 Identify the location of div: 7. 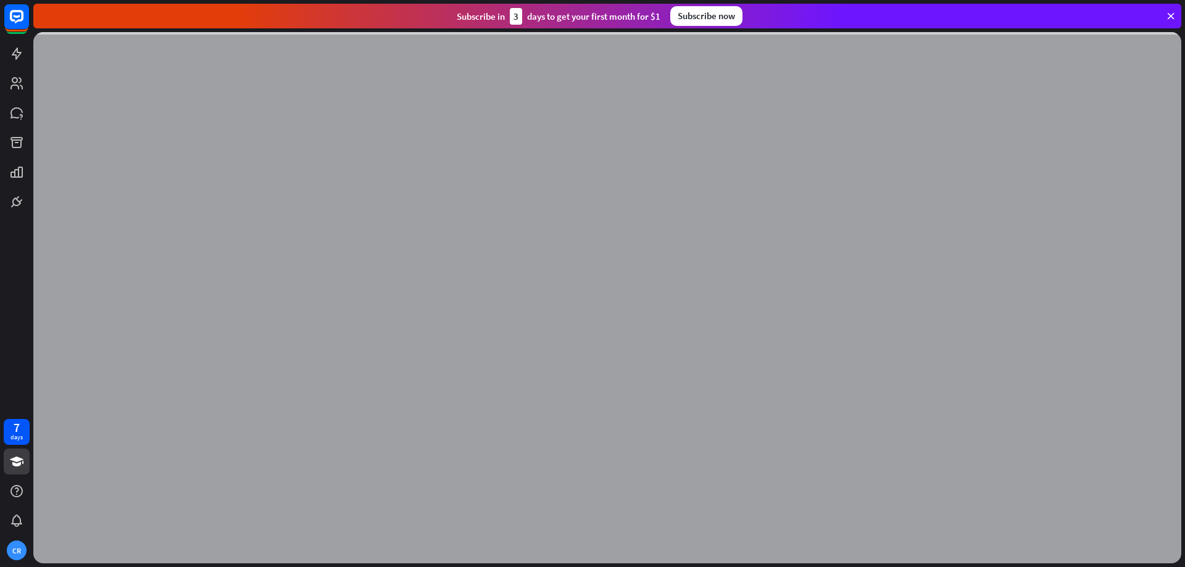
(17, 428).